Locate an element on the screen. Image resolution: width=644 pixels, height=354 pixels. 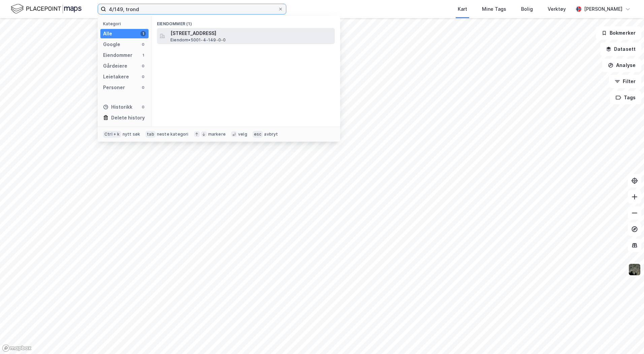
div: Personer is located at coordinates (114, 88).